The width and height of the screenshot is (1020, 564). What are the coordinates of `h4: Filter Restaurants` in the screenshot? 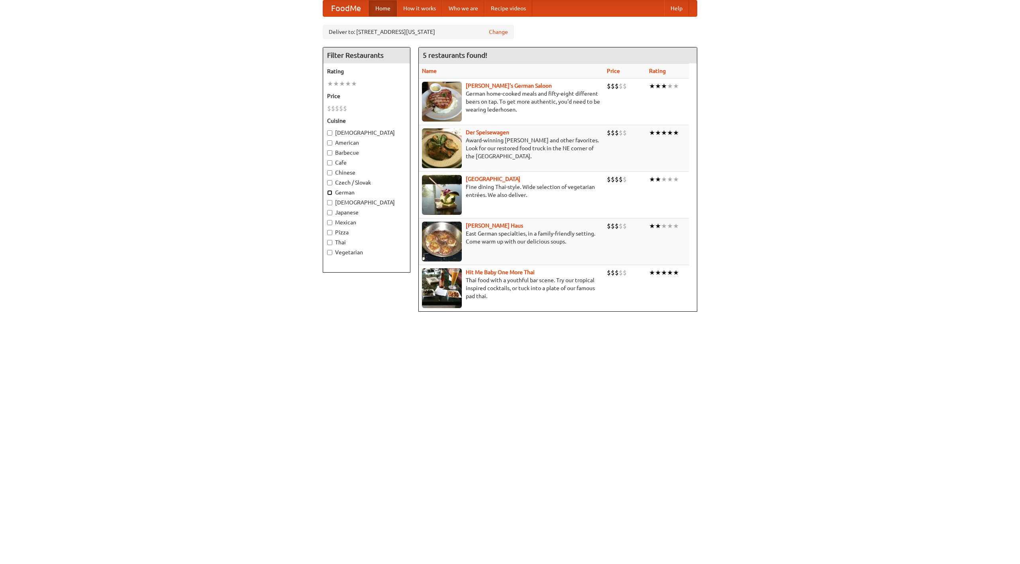 It's located at (367, 55).